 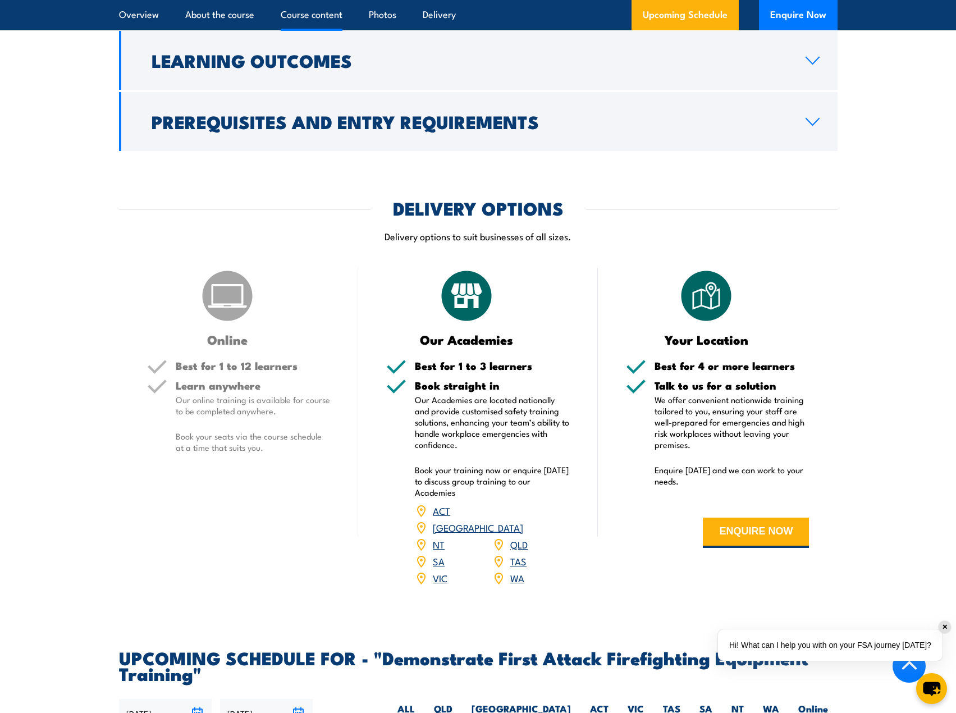 What do you see at coordinates (469, 60) in the screenshot?
I see `h2: Learning Outcomes` at bounding box center [469, 60].